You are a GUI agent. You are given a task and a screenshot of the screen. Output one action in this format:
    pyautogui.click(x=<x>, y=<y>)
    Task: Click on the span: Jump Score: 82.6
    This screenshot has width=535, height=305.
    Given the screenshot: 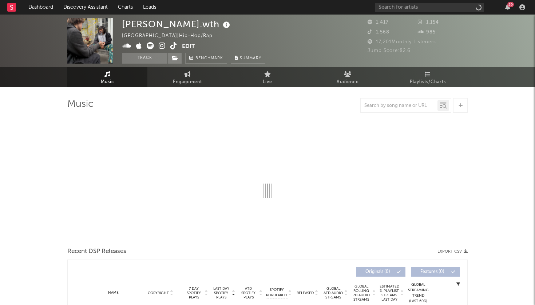 What is the action you would take?
    pyautogui.click(x=389, y=51)
    